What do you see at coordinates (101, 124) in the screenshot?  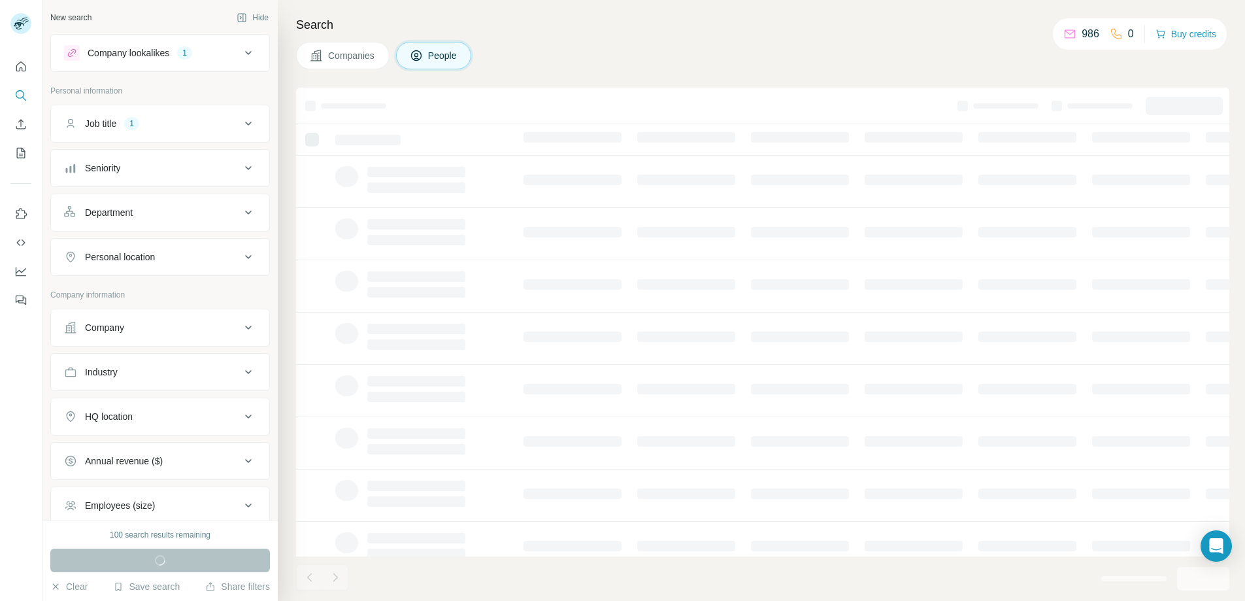 I see `div: Job title` at bounding box center [101, 124].